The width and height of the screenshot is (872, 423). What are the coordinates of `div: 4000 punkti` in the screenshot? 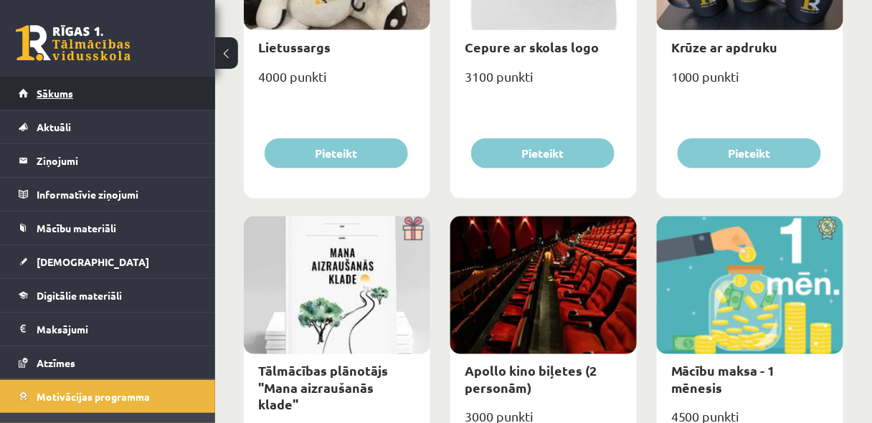 It's located at (337, 82).